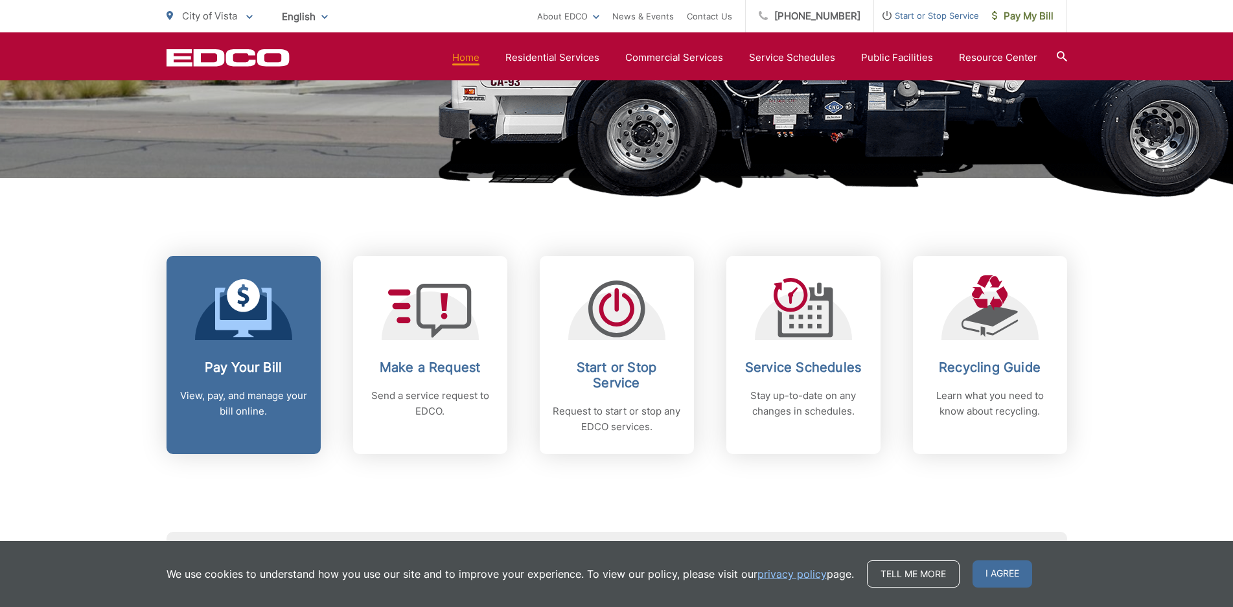  What do you see at coordinates (552, 58) in the screenshot?
I see `a: Residential Services` at bounding box center [552, 58].